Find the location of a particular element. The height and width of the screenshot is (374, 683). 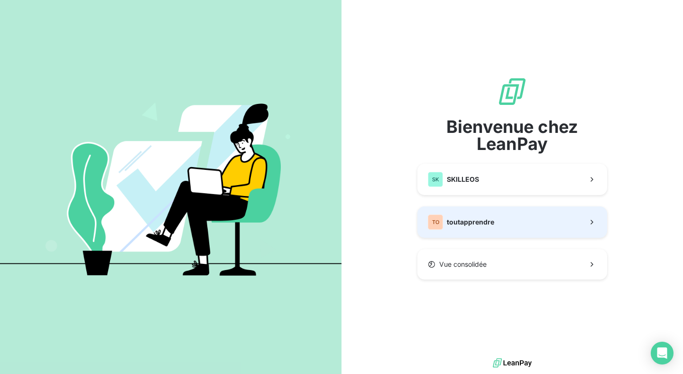

span: SKILLEOS is located at coordinates (463, 179).